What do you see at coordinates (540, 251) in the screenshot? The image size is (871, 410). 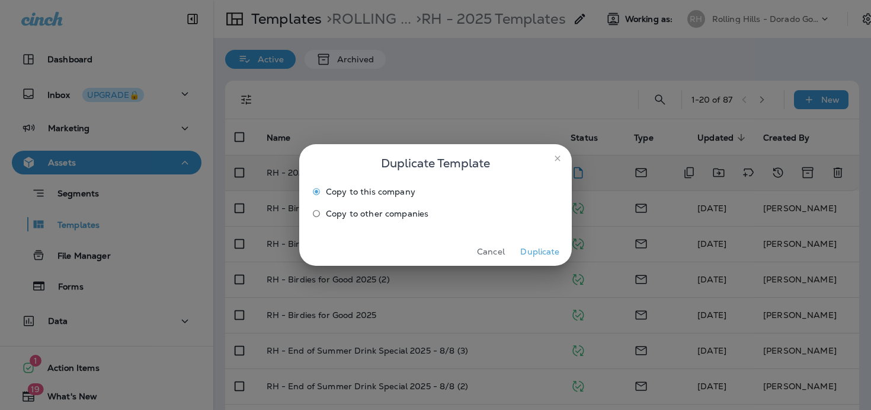 I see `button: Duplicate` at bounding box center [540, 251].